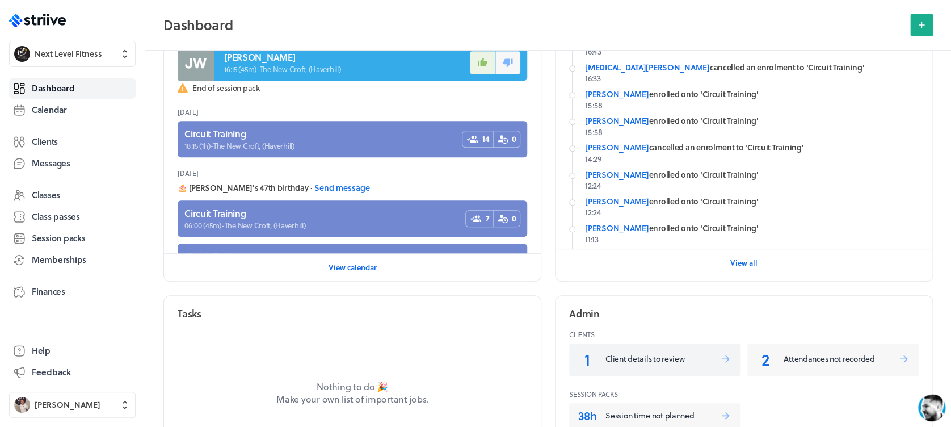 This screenshot has width=951, height=427. I want to click on a: Finances, so click(72, 292).